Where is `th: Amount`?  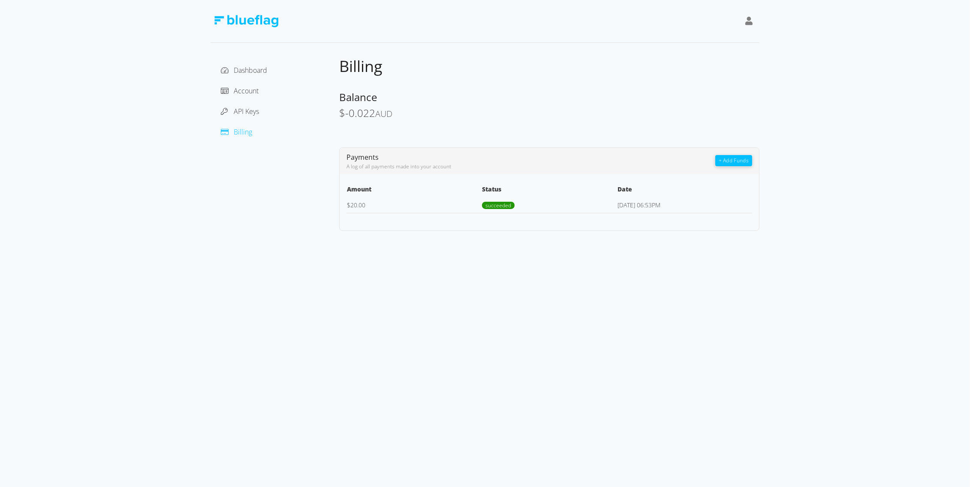 th: Amount is located at coordinates (414, 191).